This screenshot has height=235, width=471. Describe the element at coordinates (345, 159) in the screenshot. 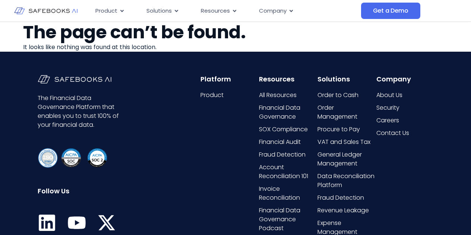

I see `a: General Ledger Management` at that location.